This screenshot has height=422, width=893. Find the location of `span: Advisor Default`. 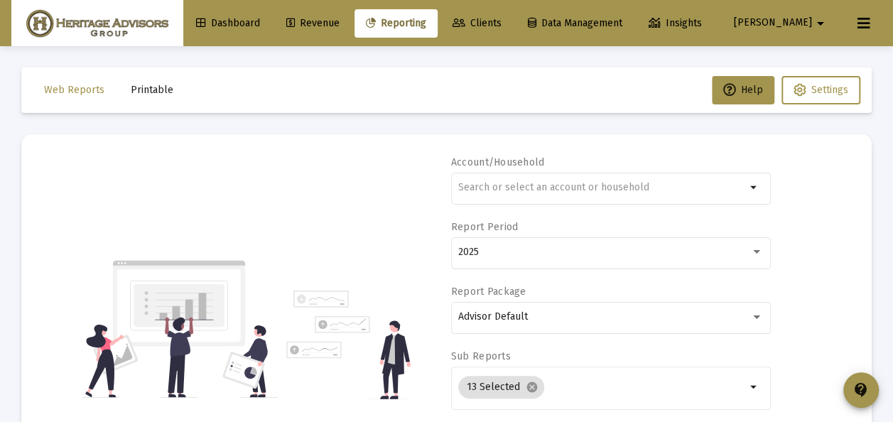

span: Advisor Default is located at coordinates (493, 316).